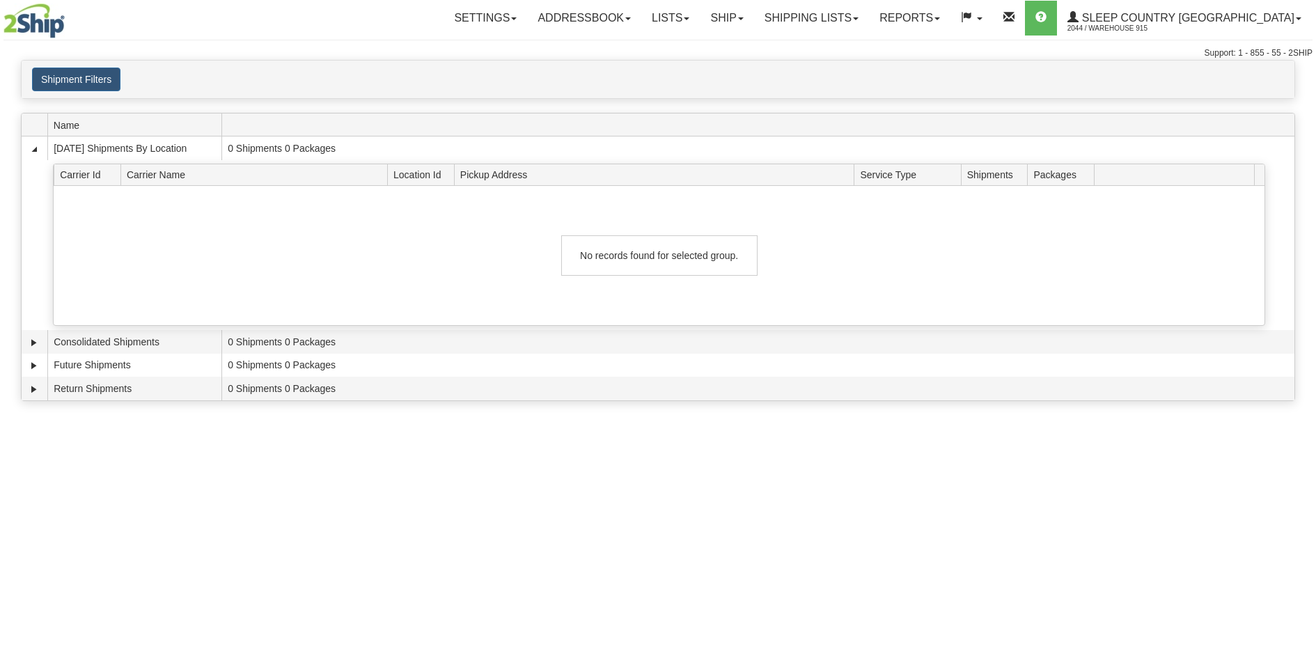 This screenshot has width=1316, height=658. What do you see at coordinates (134, 389) in the screenshot?
I see `td: Return Shipments` at bounding box center [134, 389].